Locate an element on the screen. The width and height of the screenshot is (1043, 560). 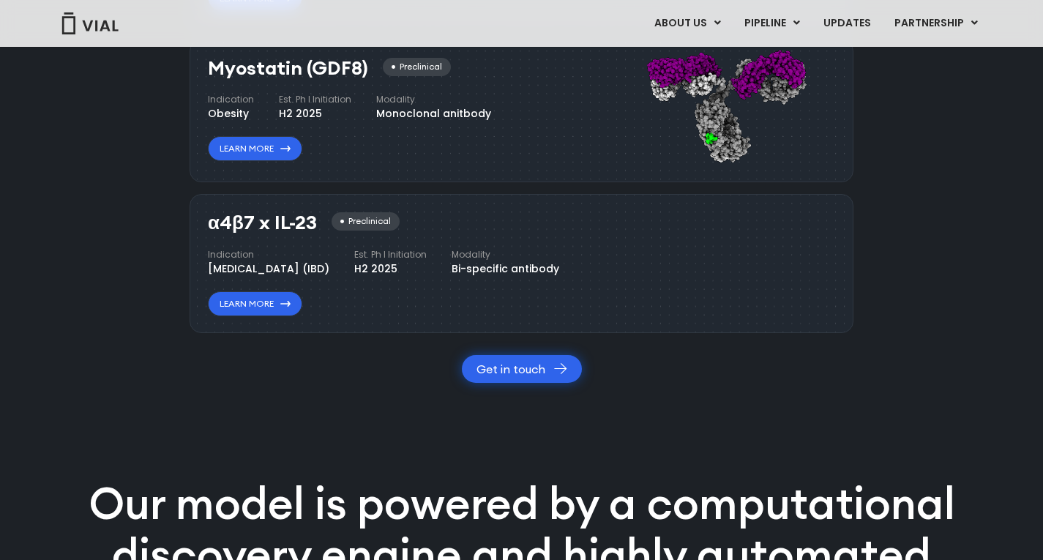
img: Vial Logo is located at coordinates (90, 23).